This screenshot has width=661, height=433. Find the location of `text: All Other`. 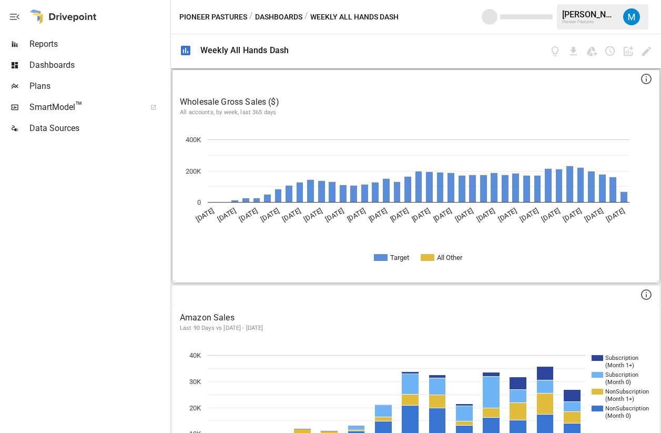

text: All Other is located at coordinates (450, 257).